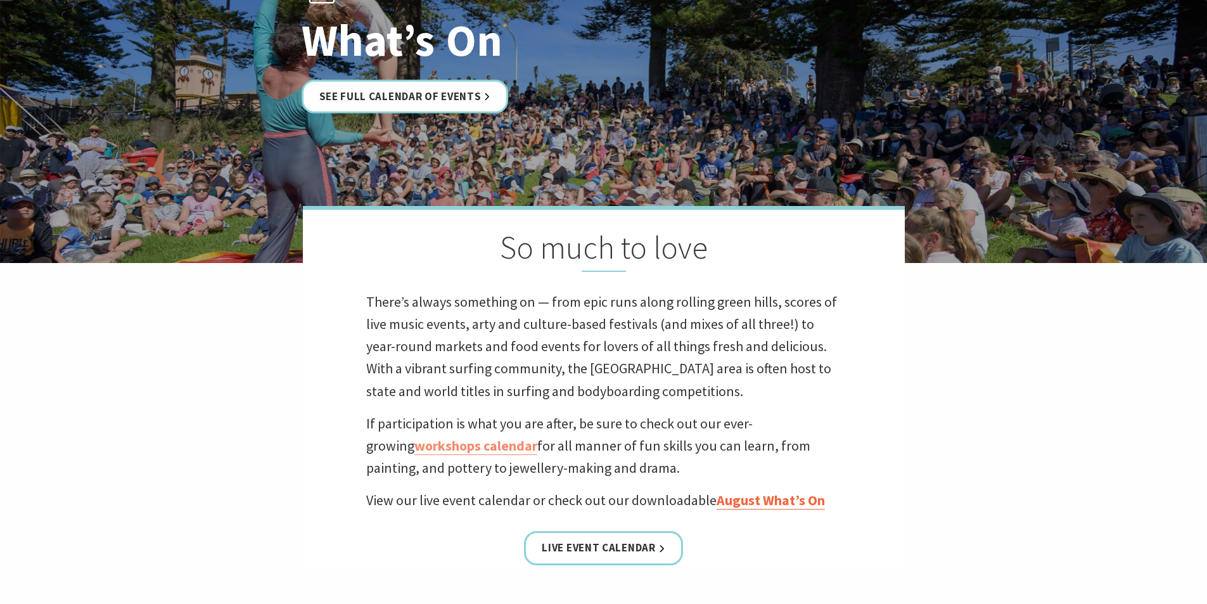 This screenshot has height=604, width=1207. I want to click on h1: What’s On, so click(480, 39).